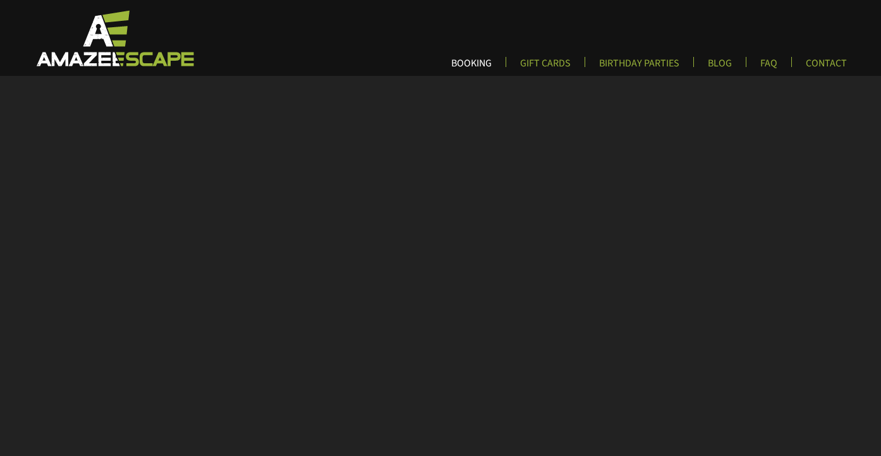 The width and height of the screenshot is (881, 456). What do you see at coordinates (769, 67) in the screenshot?
I see `a: FAQ` at bounding box center [769, 67].